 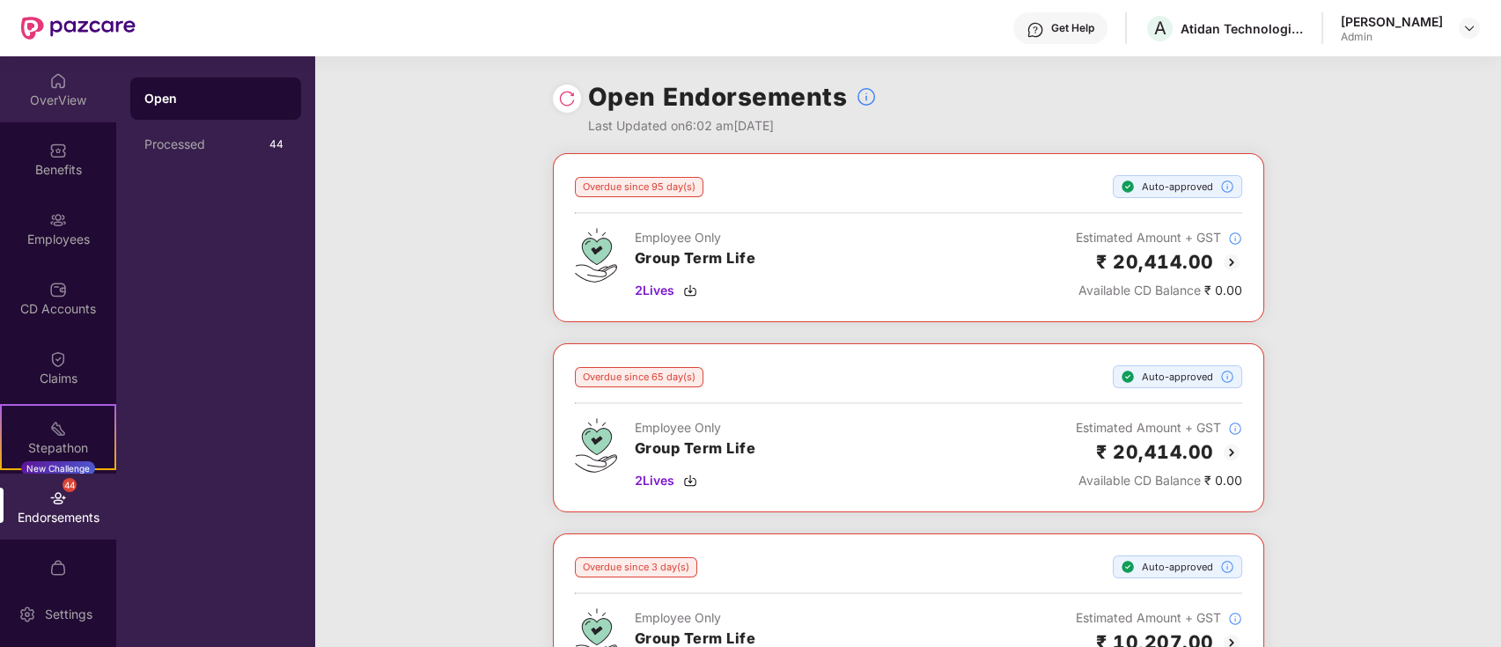 I want to click on div: Overdue since 95 day(s), so click(x=639, y=187).